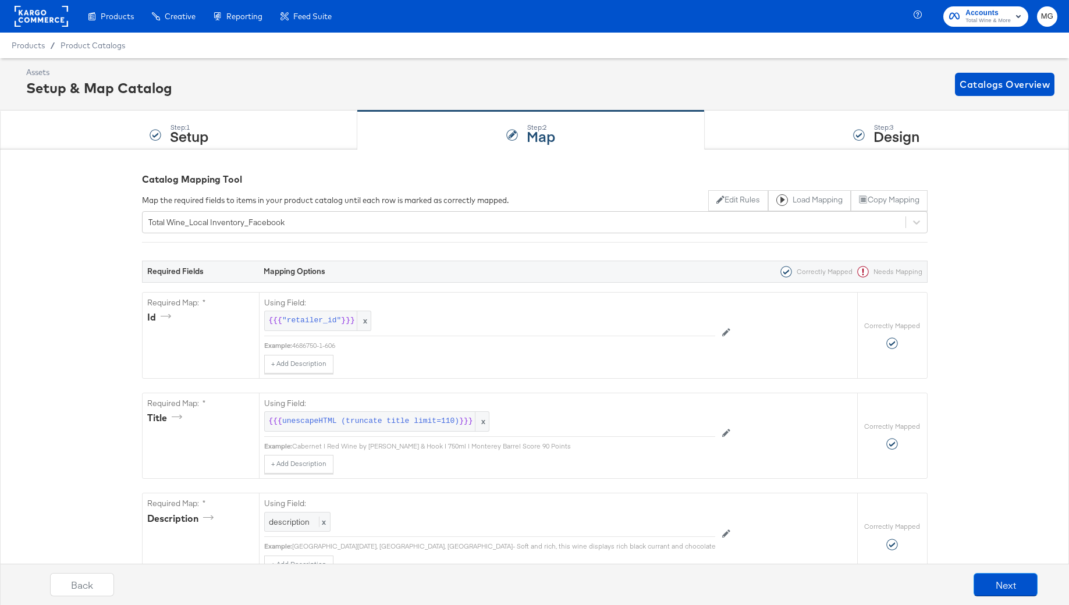 The image size is (1069, 605). I want to click on div: Step: 1, so click(189, 127).